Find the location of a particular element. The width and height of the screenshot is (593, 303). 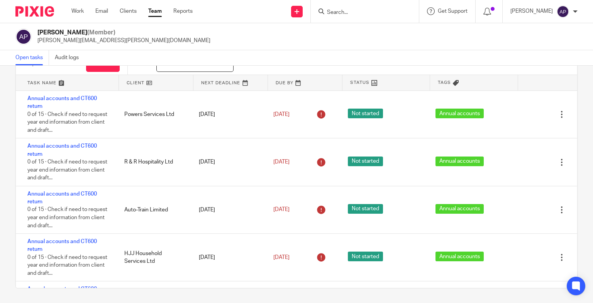

span: All is located at coordinates (165, 63).